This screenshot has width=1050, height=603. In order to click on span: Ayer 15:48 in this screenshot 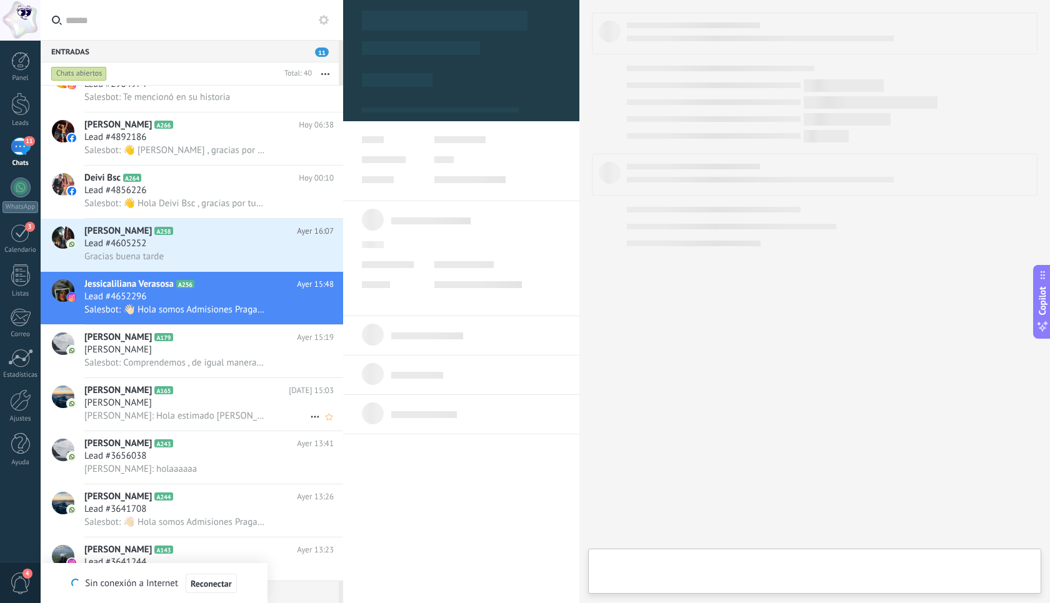, I will do `click(315, 284)`.